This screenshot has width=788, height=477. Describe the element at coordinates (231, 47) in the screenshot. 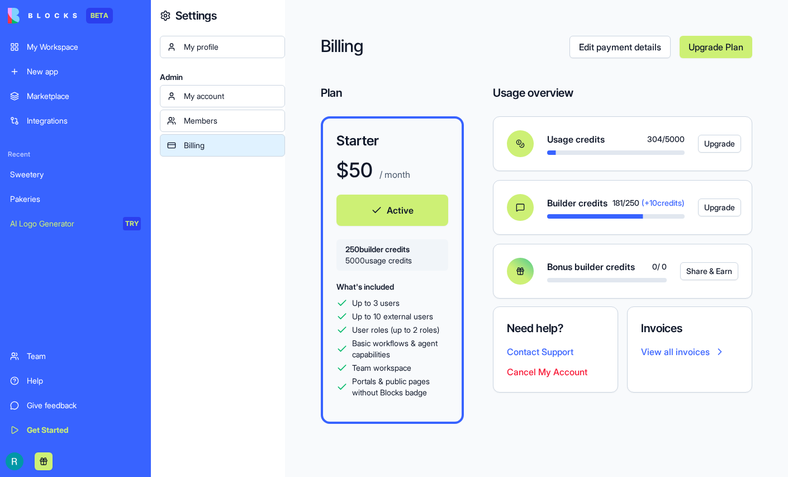

I see `div: My profile` at that location.